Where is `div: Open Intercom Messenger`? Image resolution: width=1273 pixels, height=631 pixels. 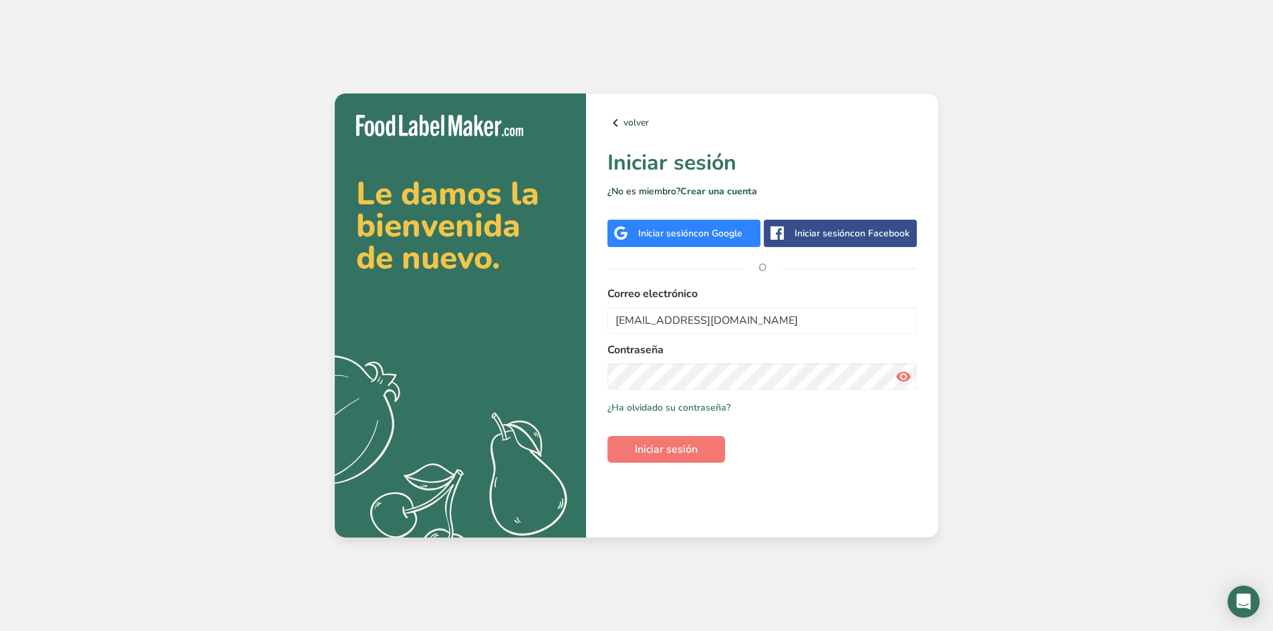 div: Open Intercom Messenger is located at coordinates (1243, 602).